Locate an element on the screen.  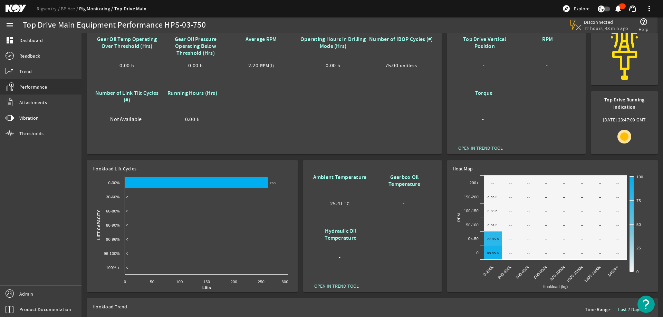
b: Last 7 Days is located at coordinates (629, 310).